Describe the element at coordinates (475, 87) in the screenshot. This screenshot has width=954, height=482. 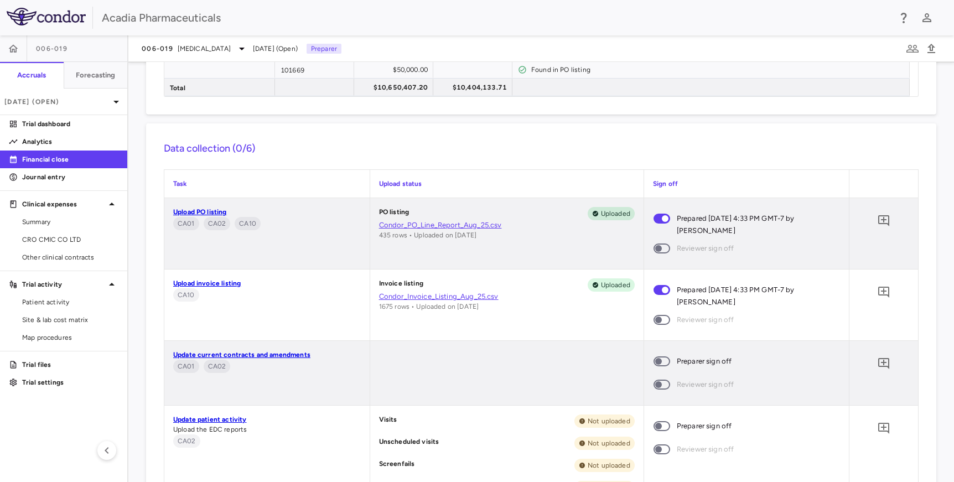
I see `div: $10,404,133.71` at that location.